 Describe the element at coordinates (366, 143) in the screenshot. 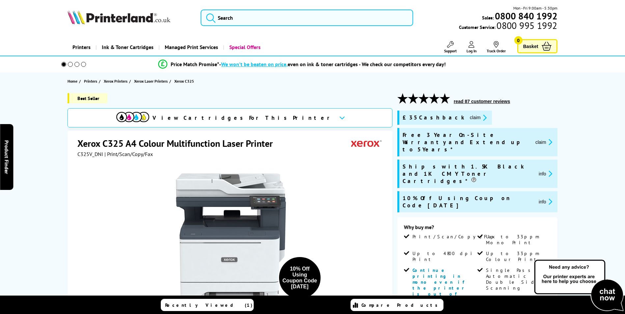

I see `img: Xerox` at that location.